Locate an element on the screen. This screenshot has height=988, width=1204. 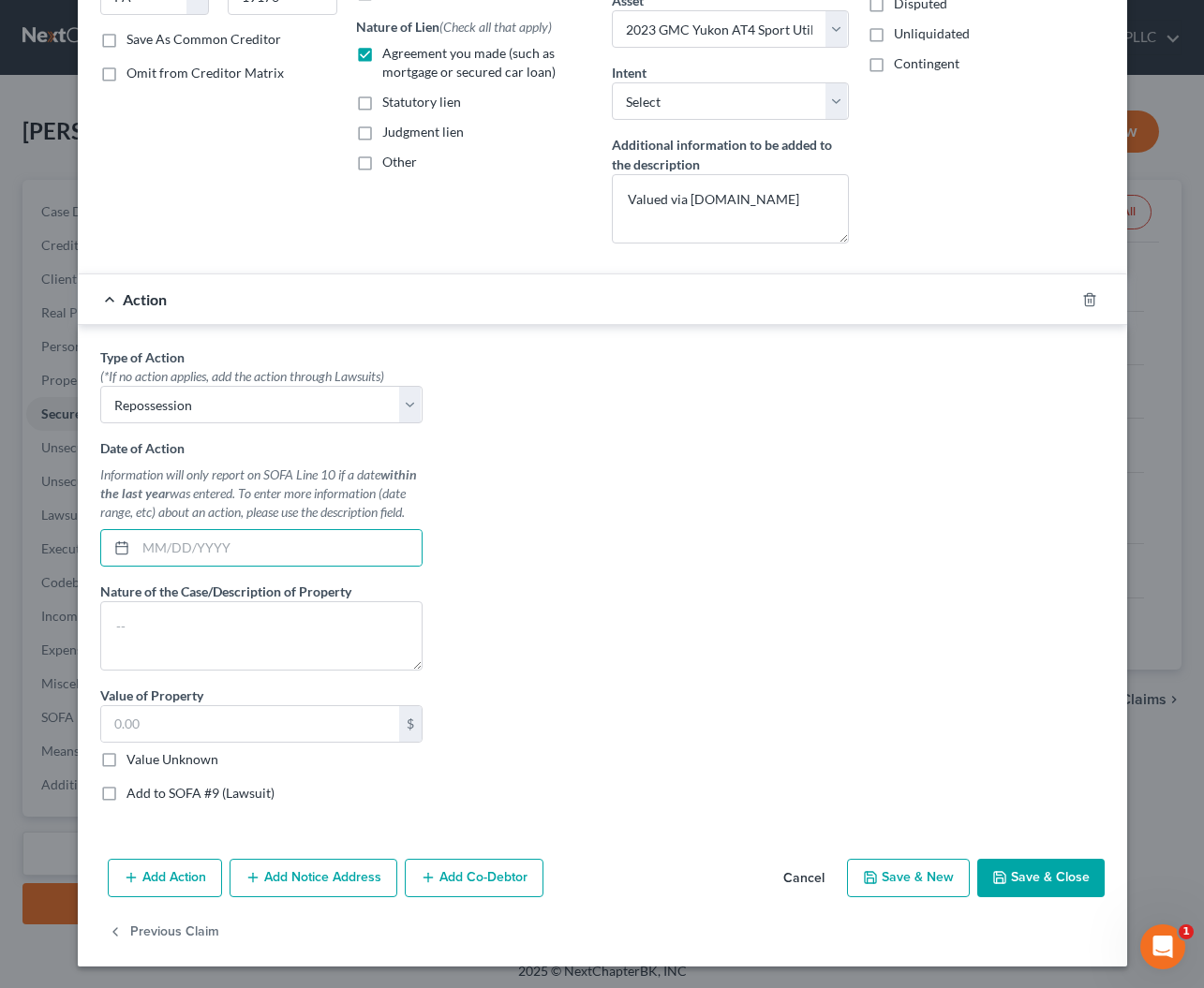
label: Nature of the Case/Description of Property is located at coordinates (225, 591).